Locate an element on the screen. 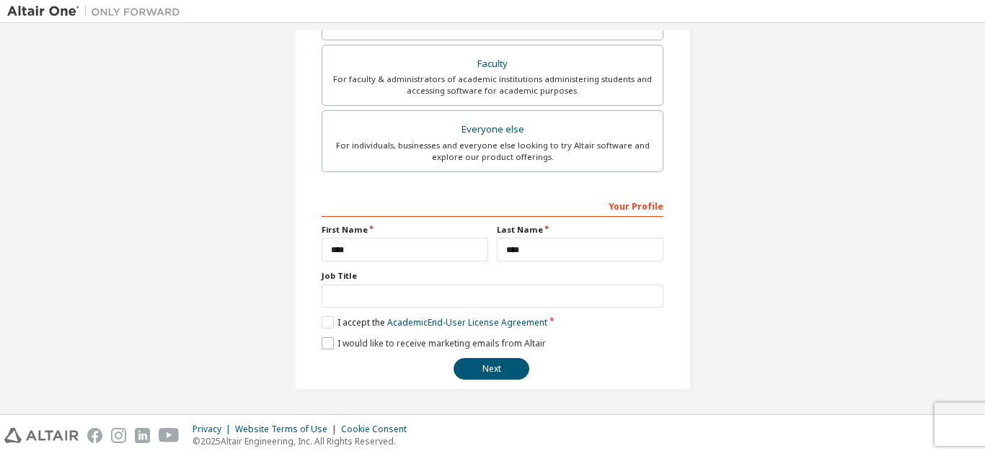  label: Job Title is located at coordinates (492, 276).